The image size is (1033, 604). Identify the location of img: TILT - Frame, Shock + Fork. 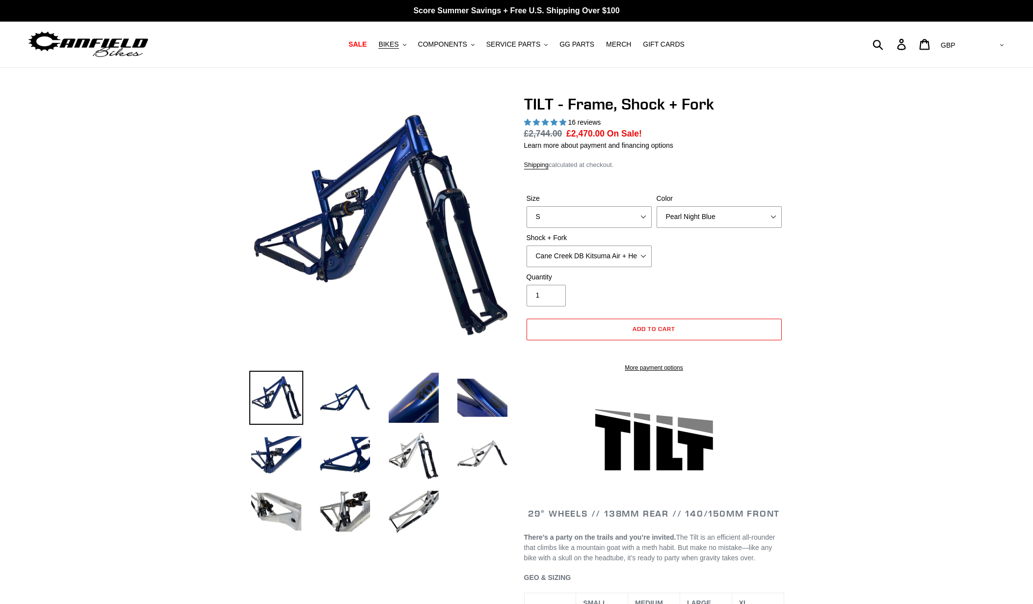
(379, 225).